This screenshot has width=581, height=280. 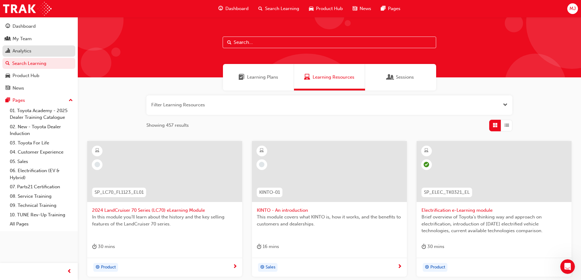 What do you see at coordinates (41, 215) in the screenshot?
I see `a: 10. TUNE Rev-Up Training` at bounding box center [41, 215].